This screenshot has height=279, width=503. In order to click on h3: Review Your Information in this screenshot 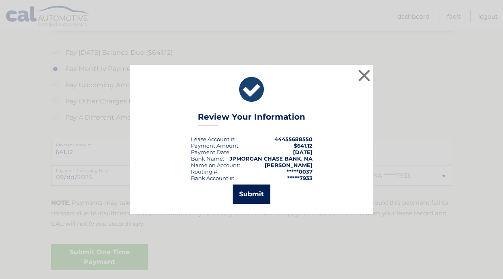, I will do `click(251, 119)`.